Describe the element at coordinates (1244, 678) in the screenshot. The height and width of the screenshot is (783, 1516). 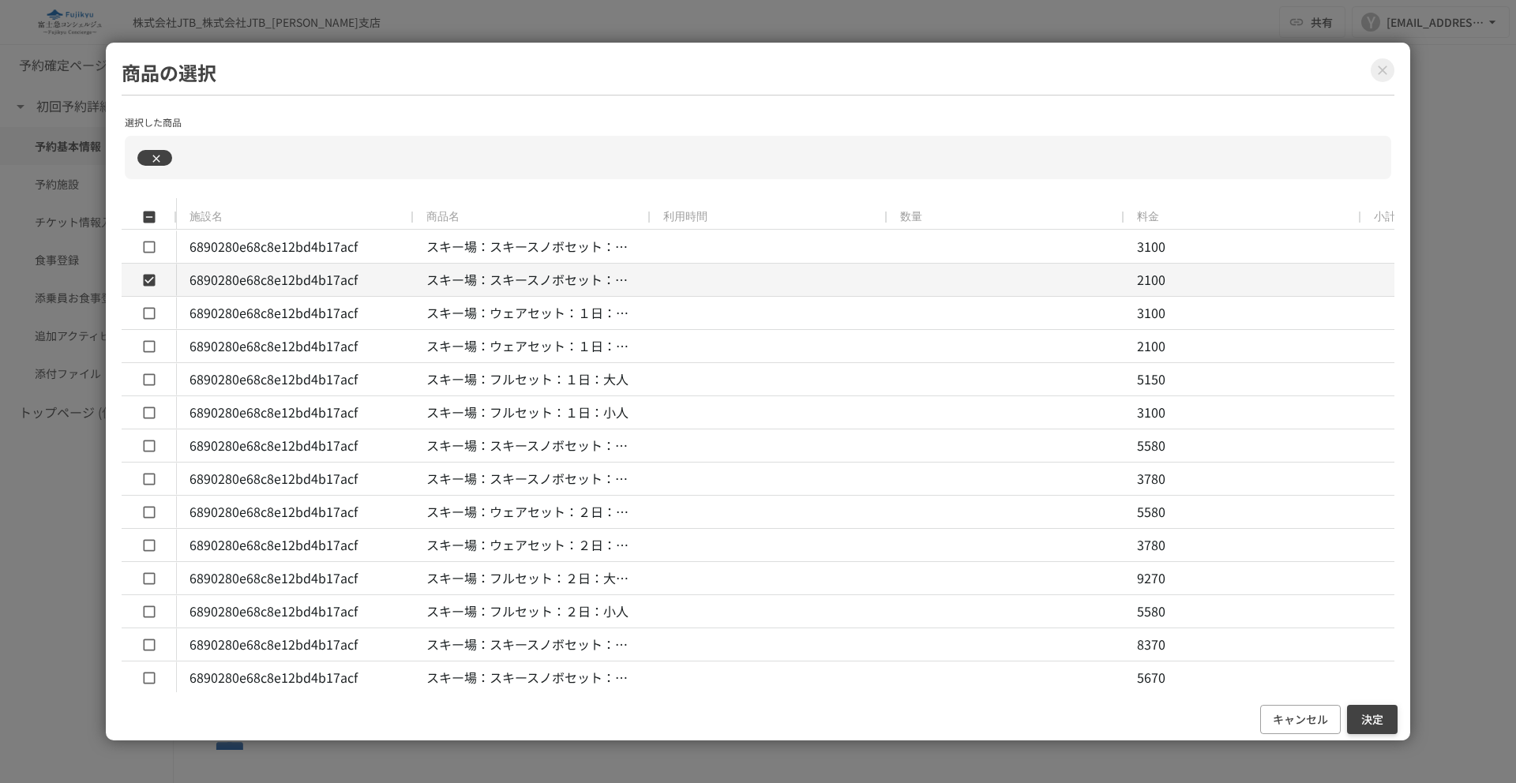
I see `p: 5670` at that location.